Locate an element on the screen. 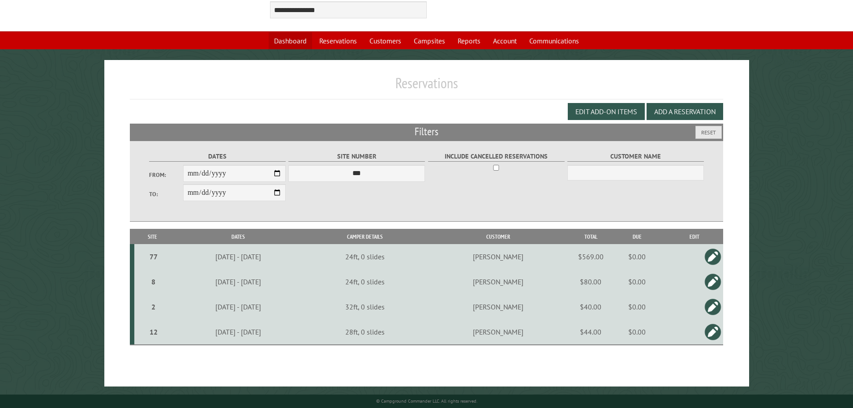 The height and width of the screenshot is (408, 853). td: $80.00 is located at coordinates (591, 282).